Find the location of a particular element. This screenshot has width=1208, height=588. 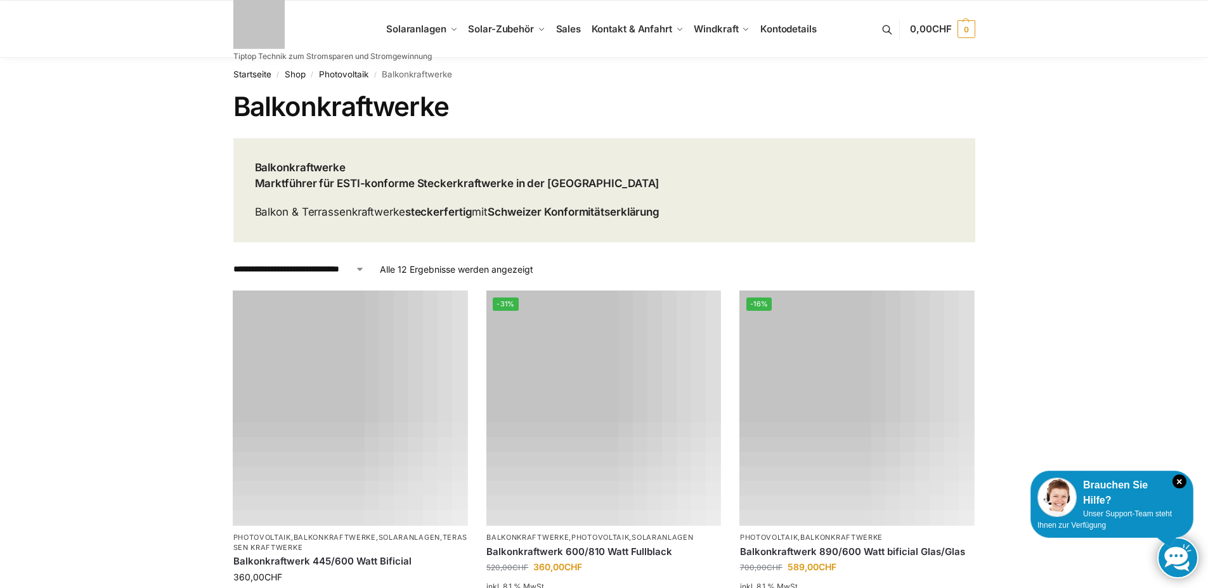

p: Tiptop Technik zum Stromsparen und Stromgewinnung is located at coordinates (332, 56).